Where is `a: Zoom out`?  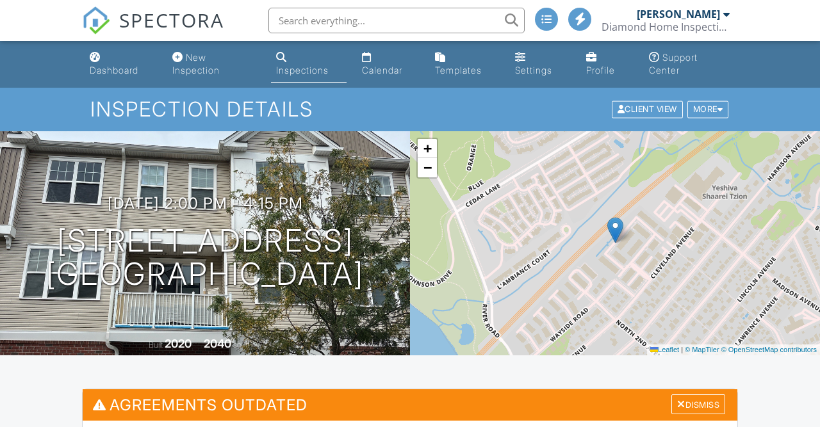 a: Zoom out is located at coordinates (427, 168).